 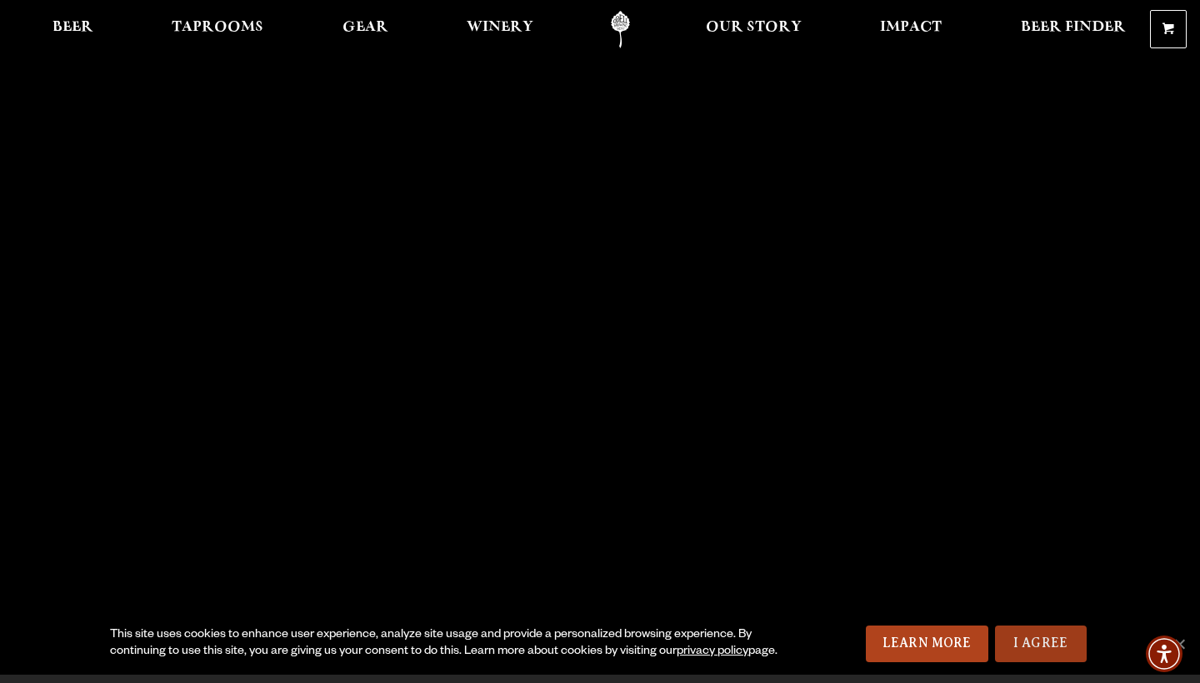 I want to click on a: Beer, so click(x=72, y=29).